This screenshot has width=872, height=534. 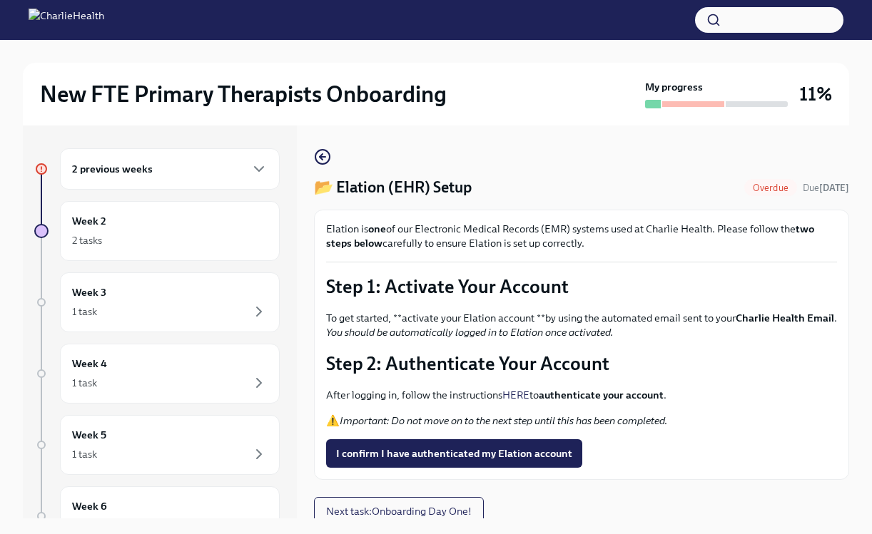 I want to click on div: 2 previous weeks, so click(x=170, y=169).